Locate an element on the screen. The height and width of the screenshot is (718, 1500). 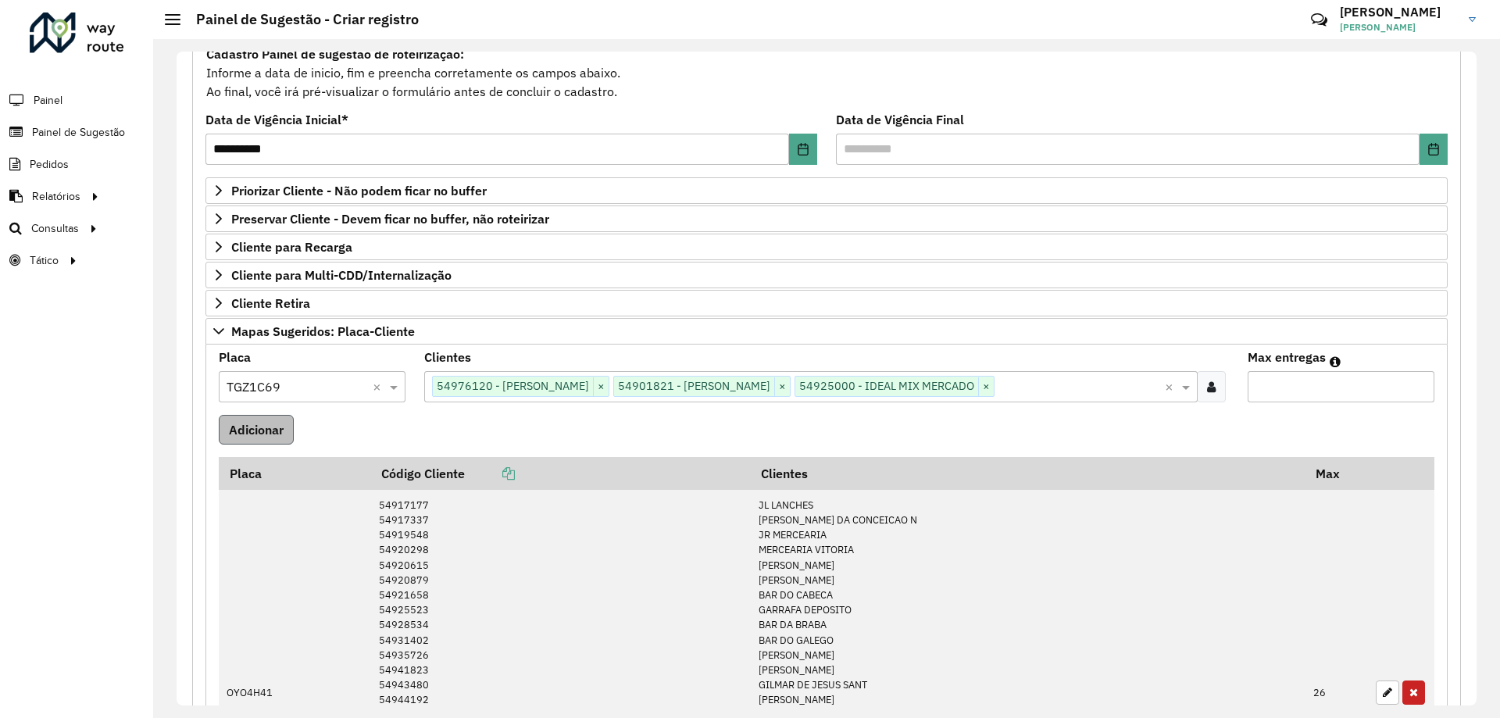
span: Cliente Retira is located at coordinates (270, 303).